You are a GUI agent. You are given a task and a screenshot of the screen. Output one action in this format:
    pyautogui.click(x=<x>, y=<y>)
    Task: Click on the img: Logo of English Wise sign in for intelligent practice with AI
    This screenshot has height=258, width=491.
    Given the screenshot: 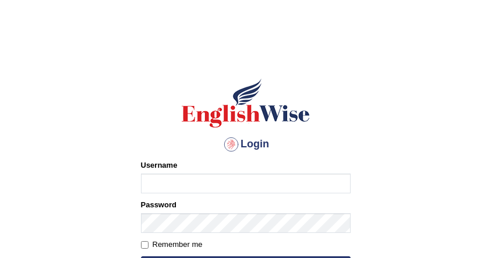 What is the action you would take?
    pyautogui.click(x=246, y=103)
    